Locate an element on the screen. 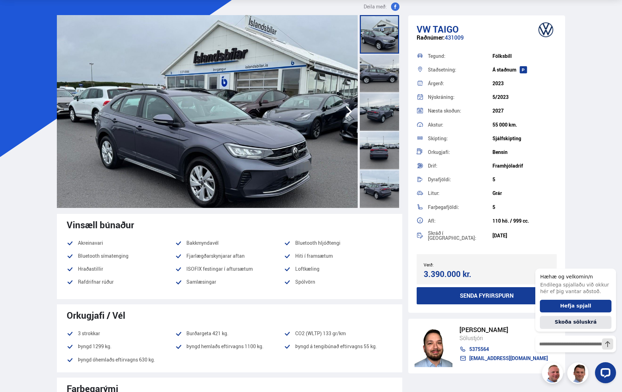 The width and height of the screenshot is (622, 392). div: Dyrafjöldi: is located at coordinates (459, 180).